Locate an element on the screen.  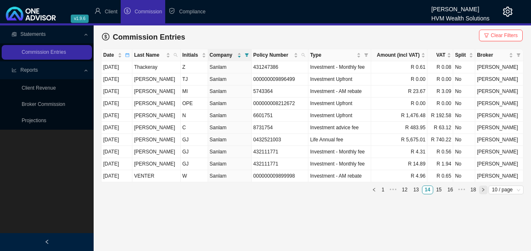
li: 15 is located at coordinates (439, 189).